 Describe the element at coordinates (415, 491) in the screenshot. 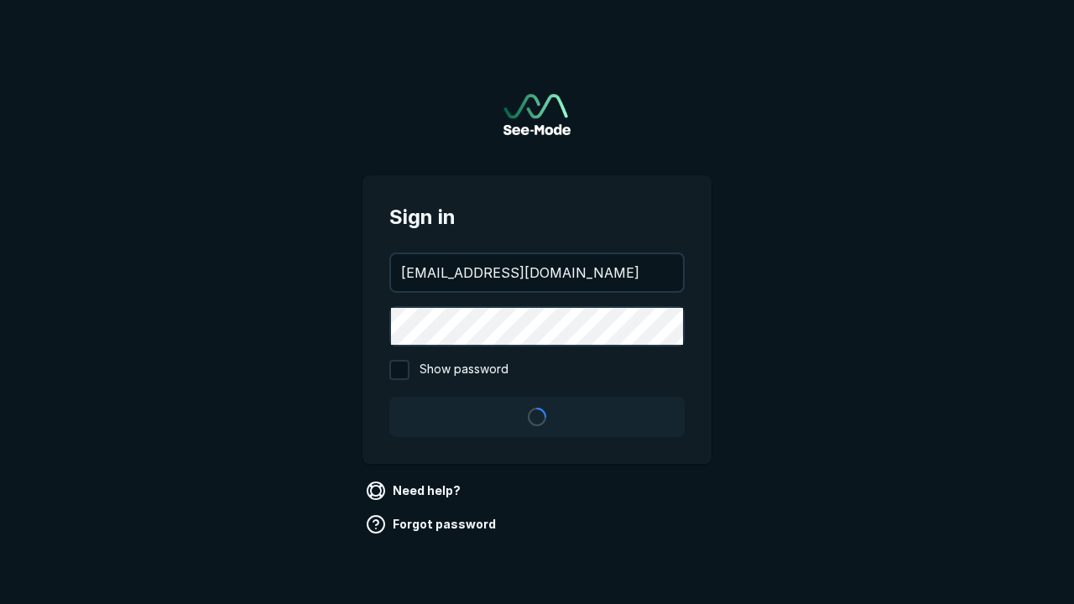

I see `a: Need help?` at that location.